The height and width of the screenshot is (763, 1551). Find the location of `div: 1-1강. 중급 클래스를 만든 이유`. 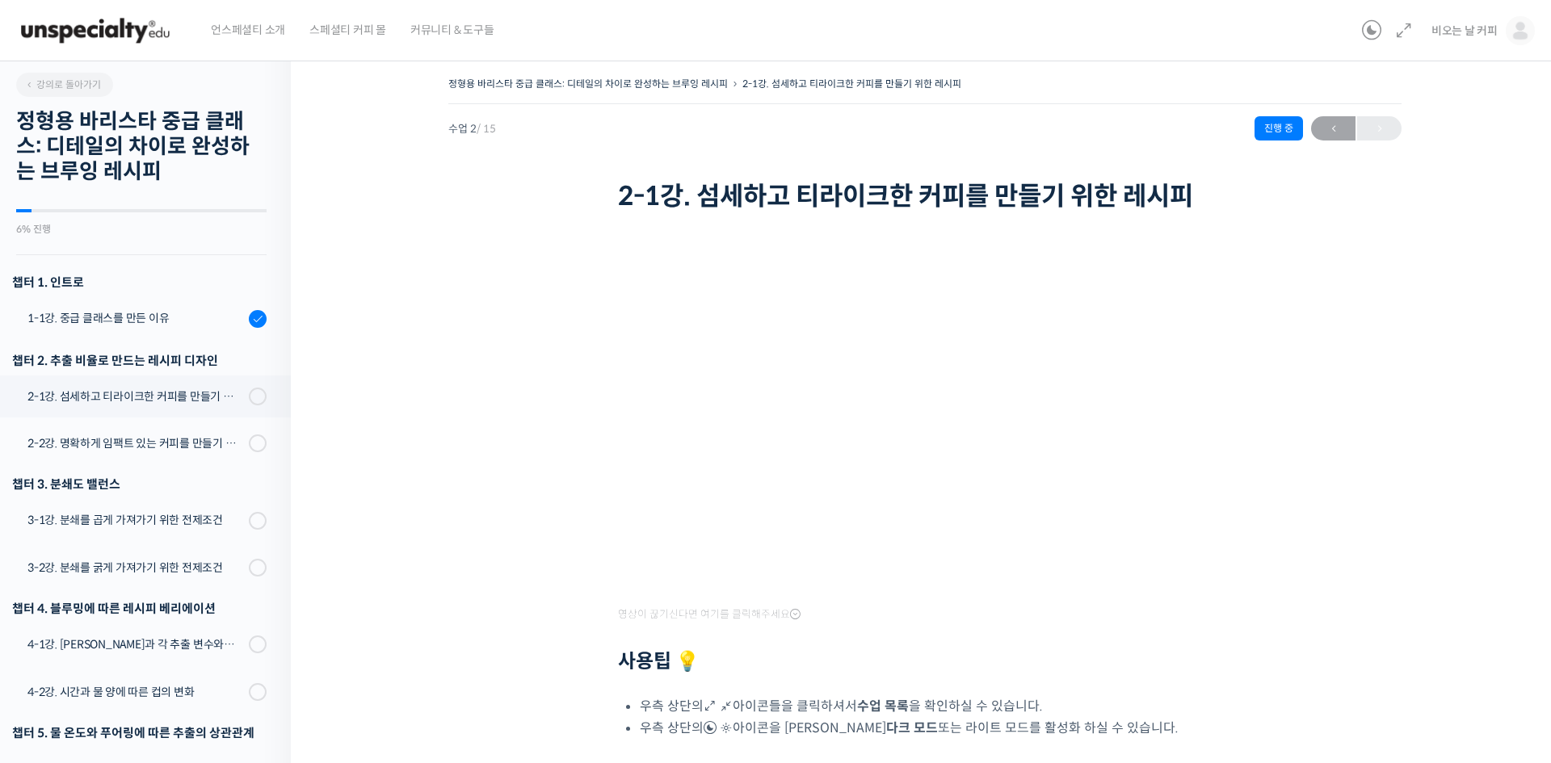

div: 1-1강. 중급 클래스를 만든 이유 is located at coordinates (136, 318).